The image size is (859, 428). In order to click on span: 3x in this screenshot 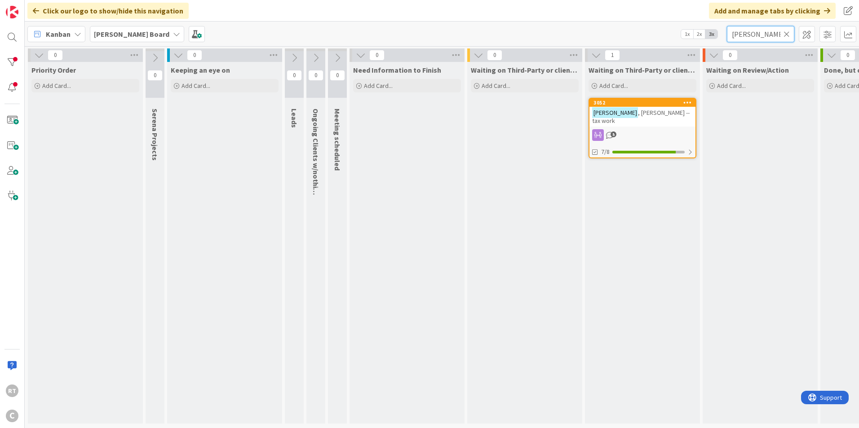, I will do `click(711, 34)`.